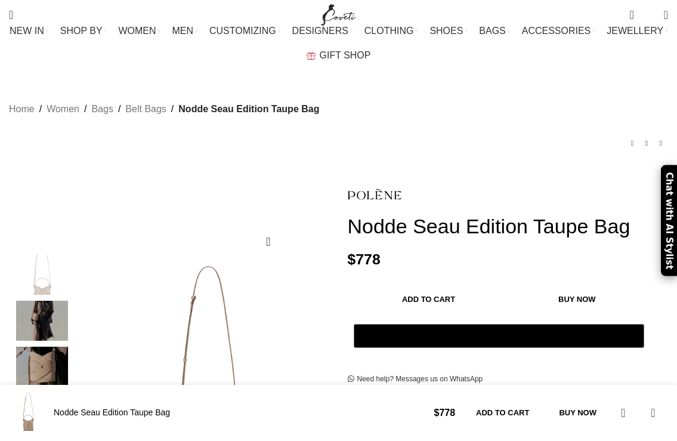 This screenshot has height=441, width=677. I want to click on a: Site logo, so click(338, 14).